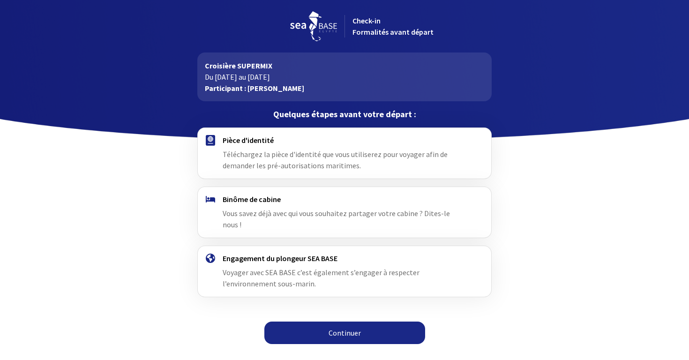 The width and height of the screenshot is (689, 360). What do you see at coordinates (344, 258) in the screenshot?
I see `h4: Engagement du plongeur SEA BASE` at bounding box center [344, 258].